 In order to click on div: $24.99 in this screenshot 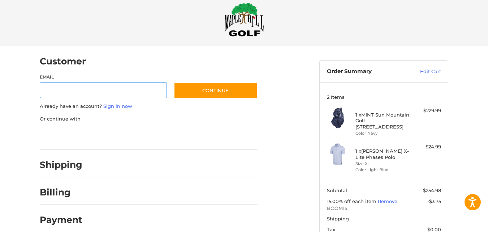, I will do `click(427, 147)`.